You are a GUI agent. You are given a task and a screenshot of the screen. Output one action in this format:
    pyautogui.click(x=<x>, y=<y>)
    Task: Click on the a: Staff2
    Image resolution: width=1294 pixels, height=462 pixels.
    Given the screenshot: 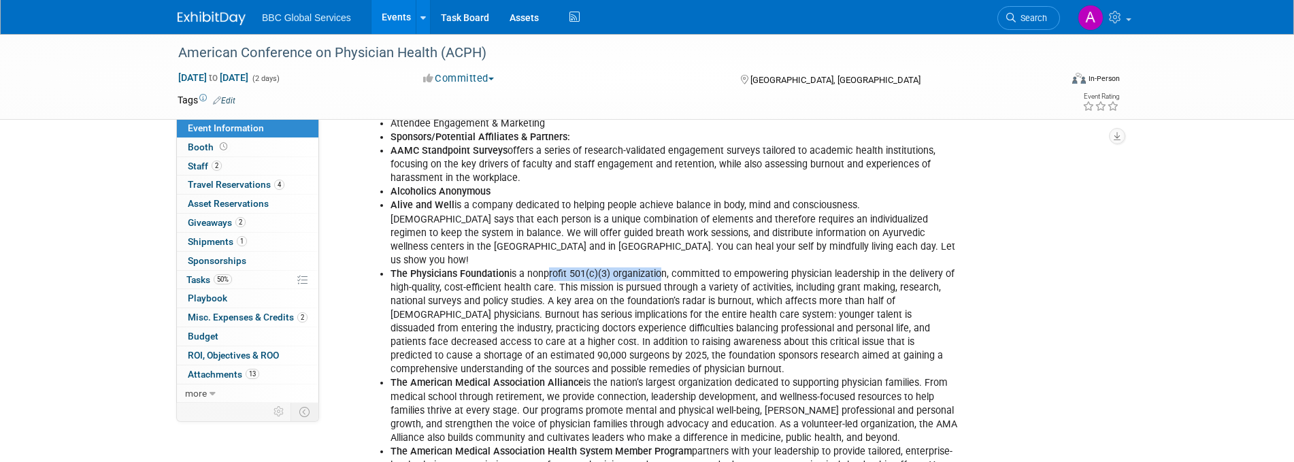 What is the action you would take?
    pyautogui.click(x=248, y=166)
    